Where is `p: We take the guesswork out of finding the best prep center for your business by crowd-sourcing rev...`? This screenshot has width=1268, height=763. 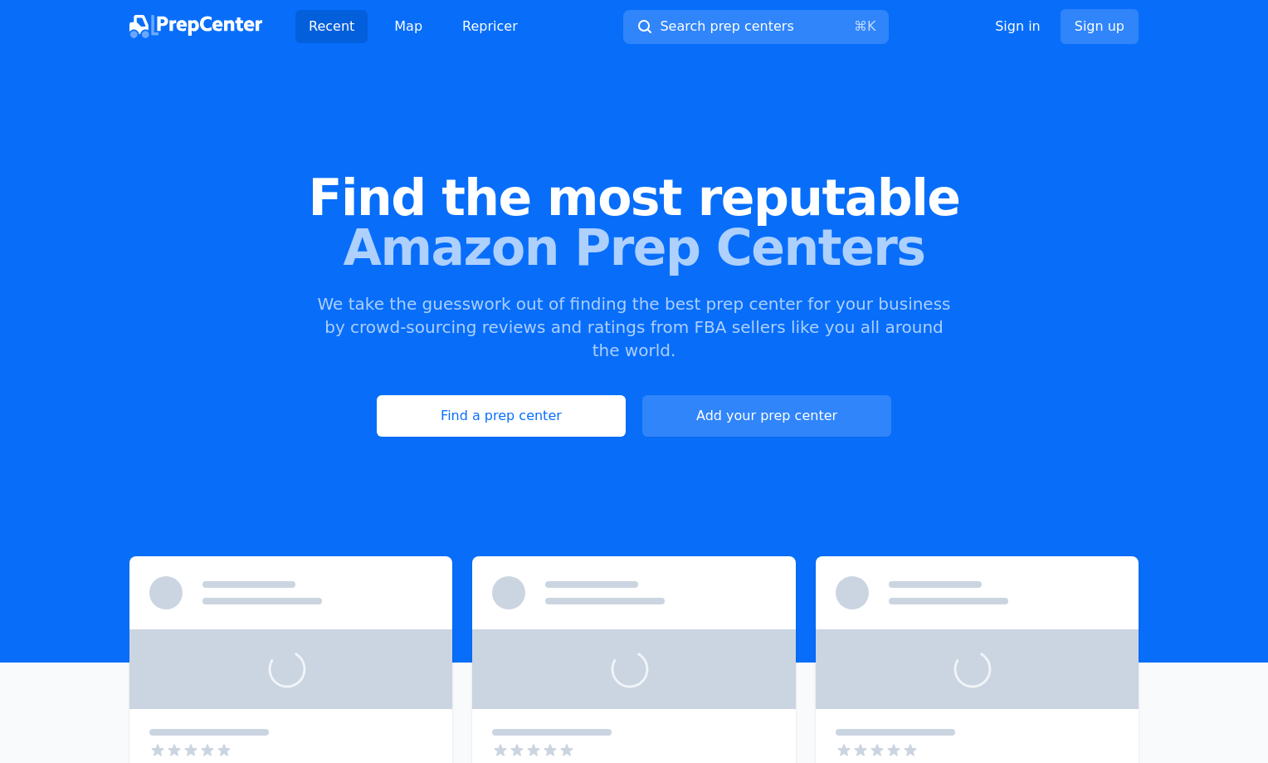 p: We take the guesswork out of finding the best prep center for your business by crowd-sourcing rev... is located at coordinates (634, 327).